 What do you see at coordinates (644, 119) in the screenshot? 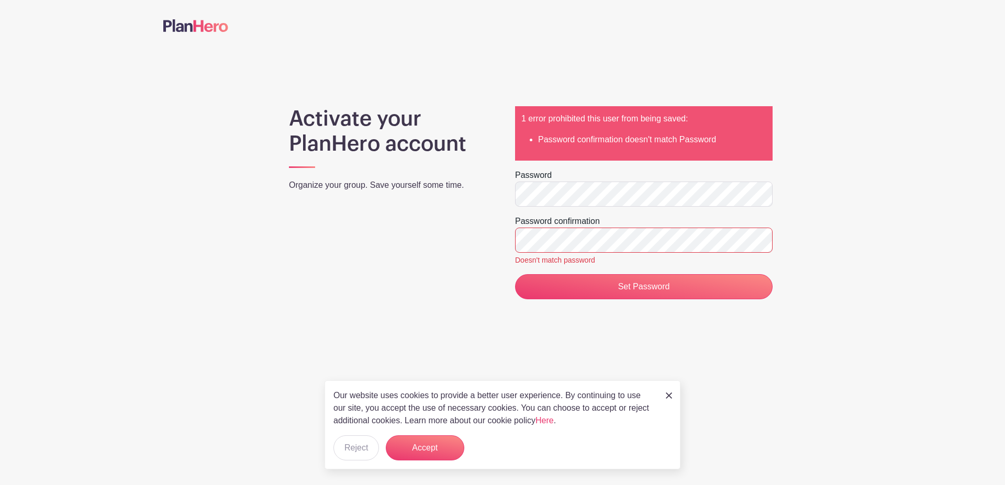
I see `p: 1 error prohibited this user from being saved:` at bounding box center [644, 119].